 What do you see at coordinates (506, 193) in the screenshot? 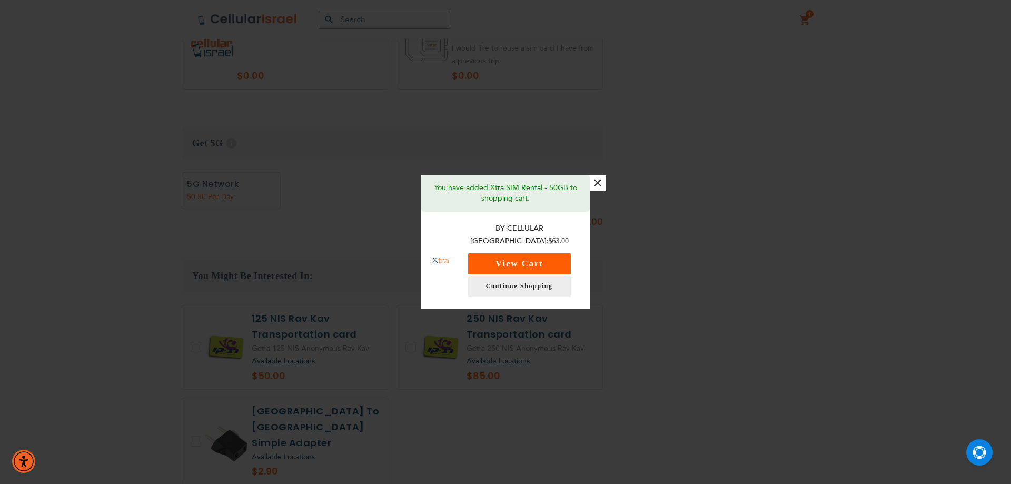
I see `p: You have added Xtra SIM Rental - 50GB to shopping cart.` at bounding box center [506, 193].